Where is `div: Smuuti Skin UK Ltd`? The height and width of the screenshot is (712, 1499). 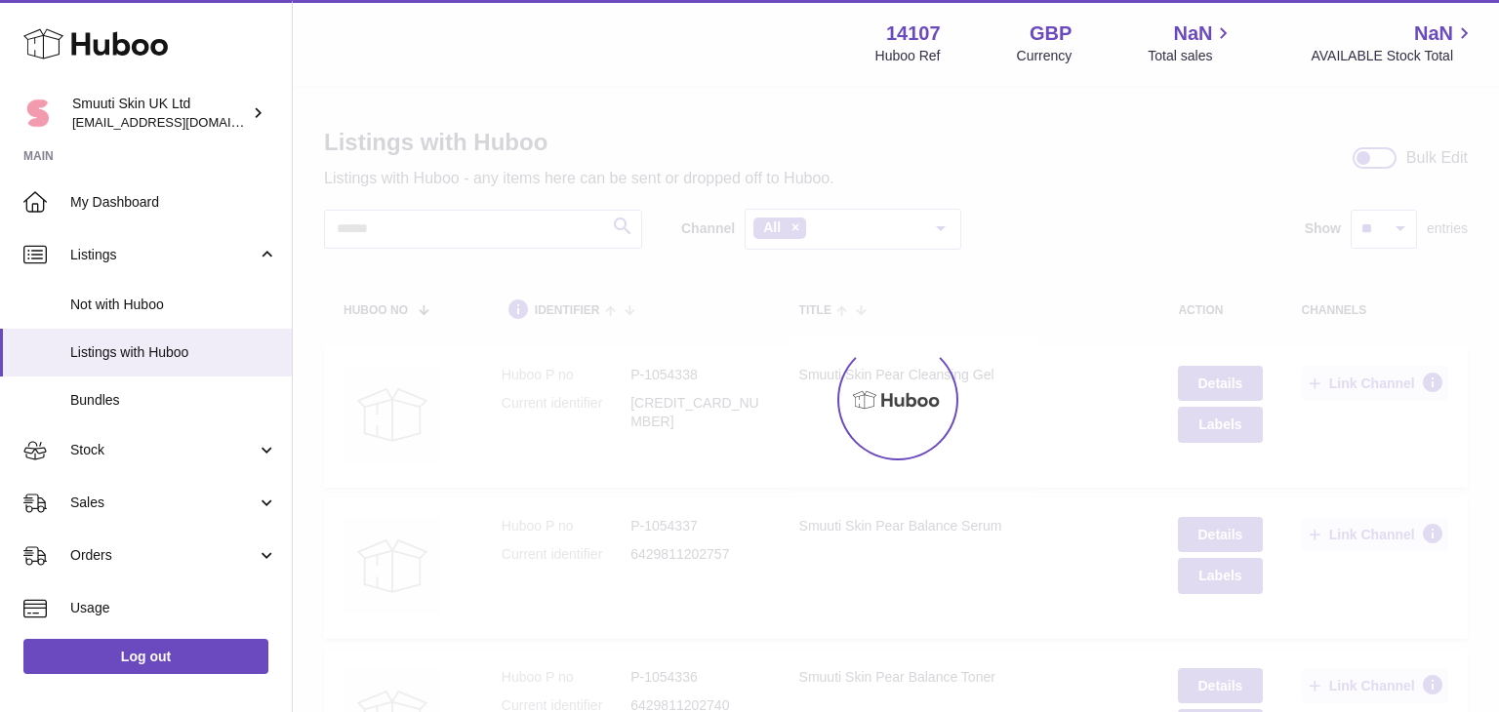 div: Smuuti Skin UK Ltd is located at coordinates (160, 113).